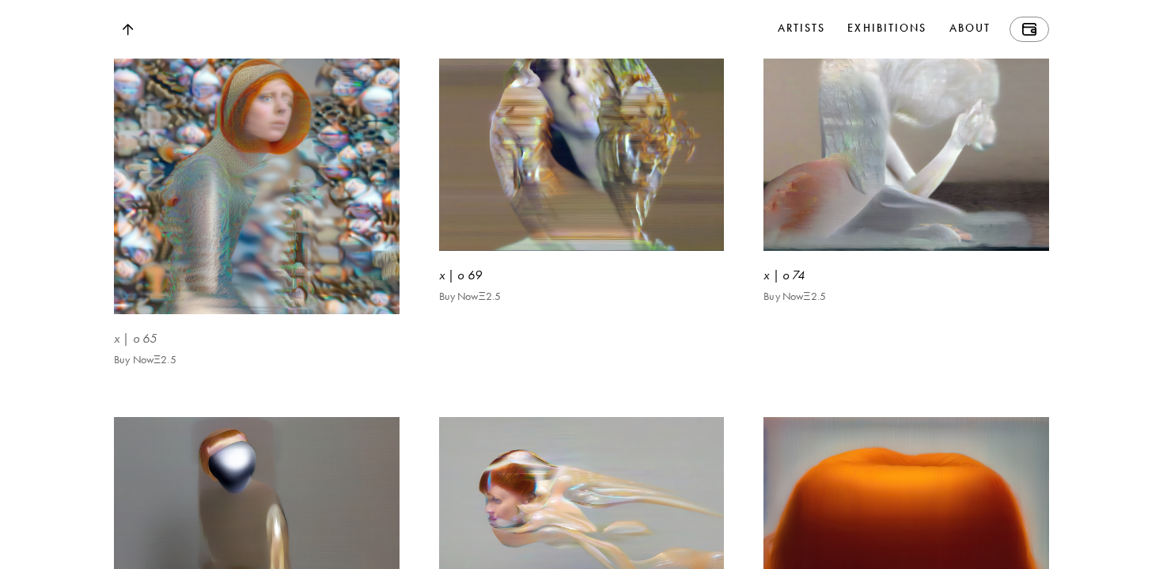  What do you see at coordinates (127, 29) in the screenshot?
I see `img: Top` at bounding box center [127, 29].